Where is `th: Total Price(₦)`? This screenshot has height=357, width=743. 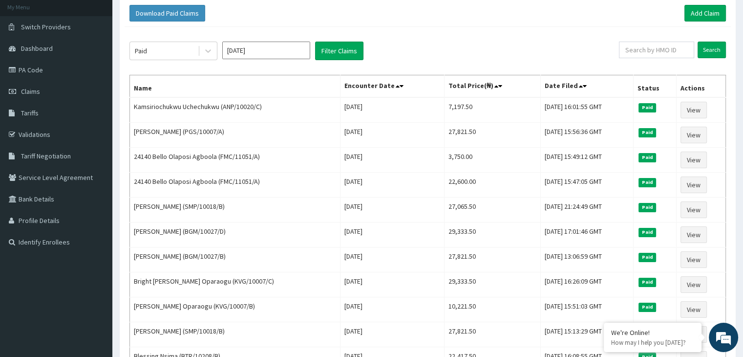 th: Total Price(₦) is located at coordinates (493, 86).